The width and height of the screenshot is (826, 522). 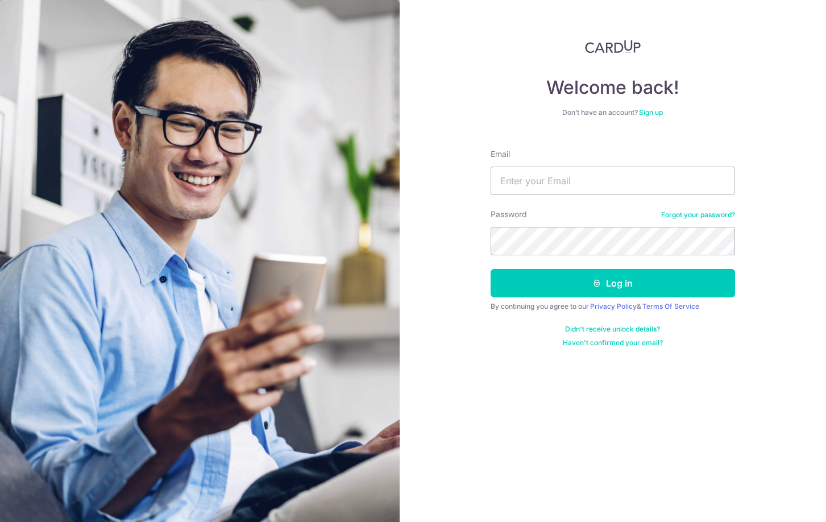 What do you see at coordinates (698, 215) in the screenshot?
I see `a: Forgot your password?` at bounding box center [698, 215].